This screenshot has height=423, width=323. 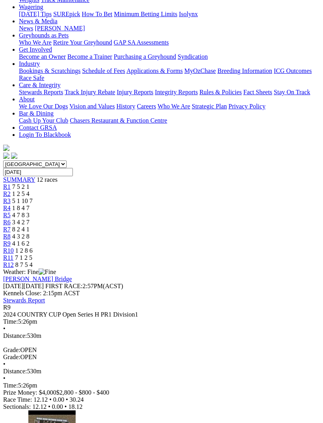 What do you see at coordinates (169, 14) in the screenshot?
I see `div: Wagering` at bounding box center [169, 14].